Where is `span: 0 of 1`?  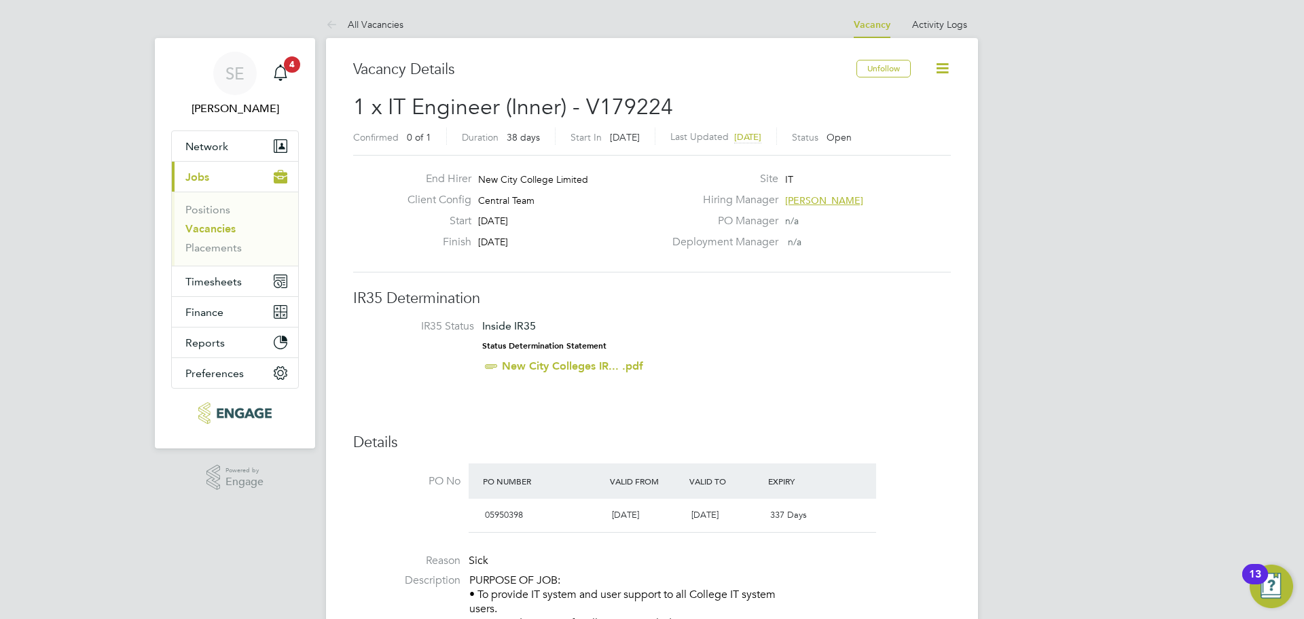
span: 0 of 1 is located at coordinates (419, 137).